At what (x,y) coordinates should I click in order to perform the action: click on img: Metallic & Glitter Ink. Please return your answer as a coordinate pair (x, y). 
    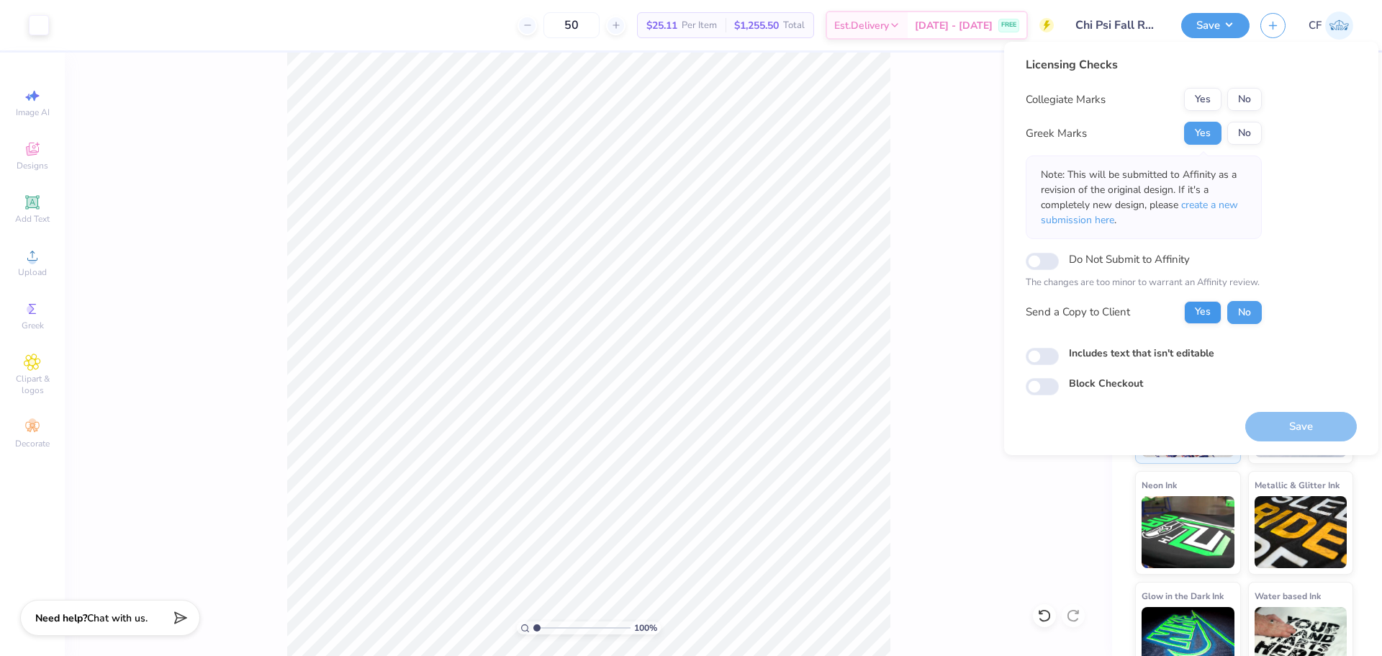
    Looking at the image, I should click on (1301, 532).